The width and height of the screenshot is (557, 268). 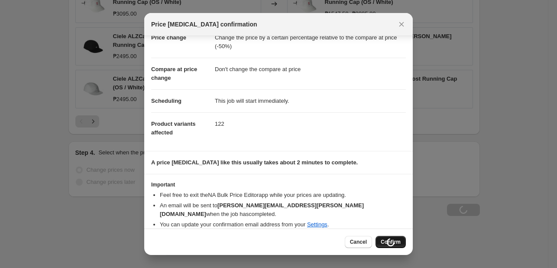 I want to click on dd: This job will start immediately., so click(x=310, y=101).